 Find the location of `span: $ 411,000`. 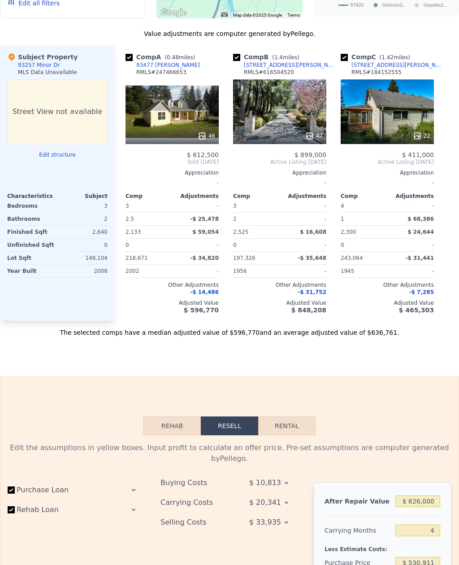

span: $ 411,000 is located at coordinates (418, 155).